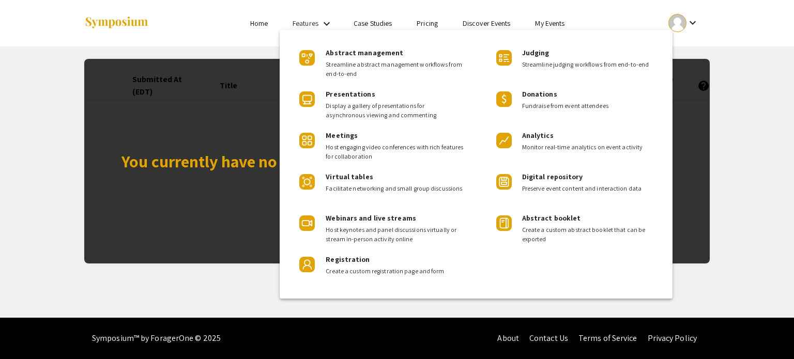 The width and height of the screenshot is (794, 359). What do you see at coordinates (342, 135) in the screenshot?
I see `span: Meetings` at bounding box center [342, 135].